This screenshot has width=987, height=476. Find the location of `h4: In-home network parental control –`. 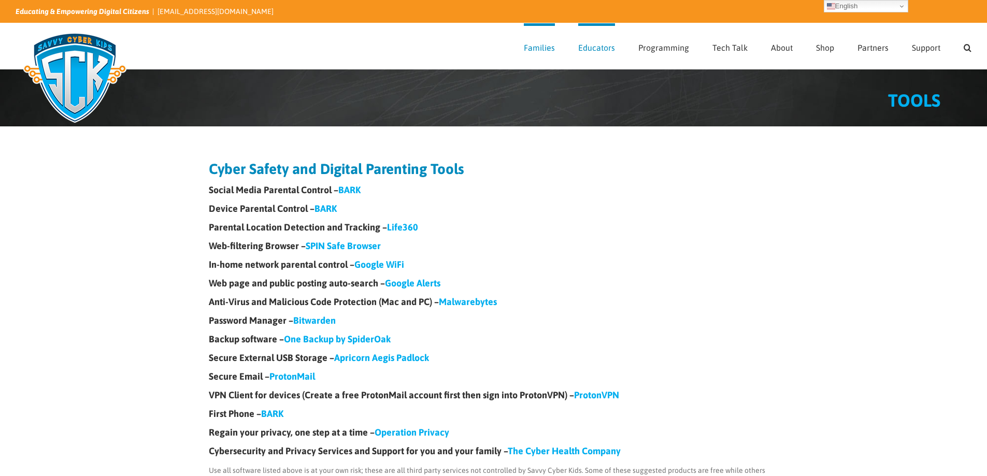

h4: In-home network parental control – is located at coordinates (494, 265).